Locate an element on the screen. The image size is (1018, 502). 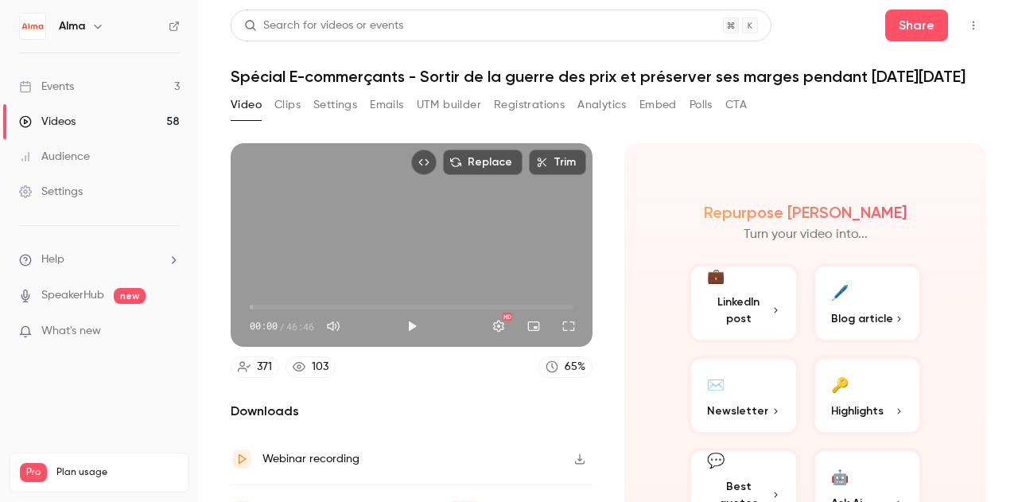
p: Turn your video into... is located at coordinates (806, 235).